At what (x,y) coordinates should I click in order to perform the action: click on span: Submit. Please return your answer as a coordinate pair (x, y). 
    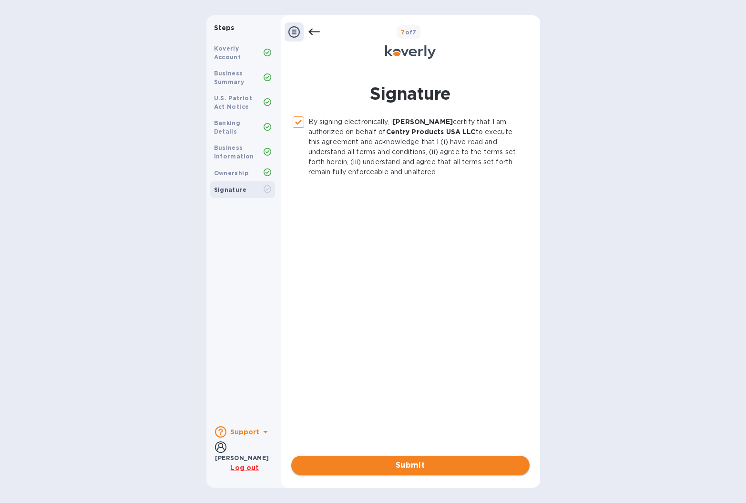
    Looking at the image, I should click on (411, 465).